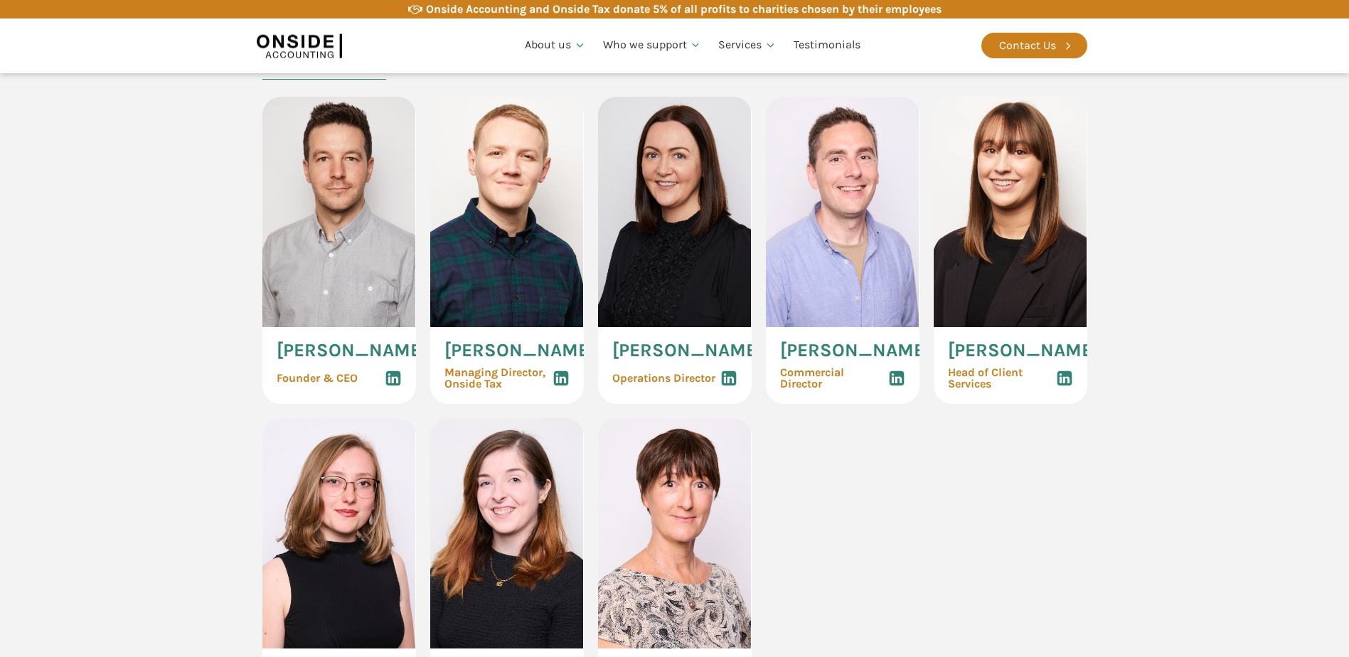  I want to click on a: About us, so click(555, 45).